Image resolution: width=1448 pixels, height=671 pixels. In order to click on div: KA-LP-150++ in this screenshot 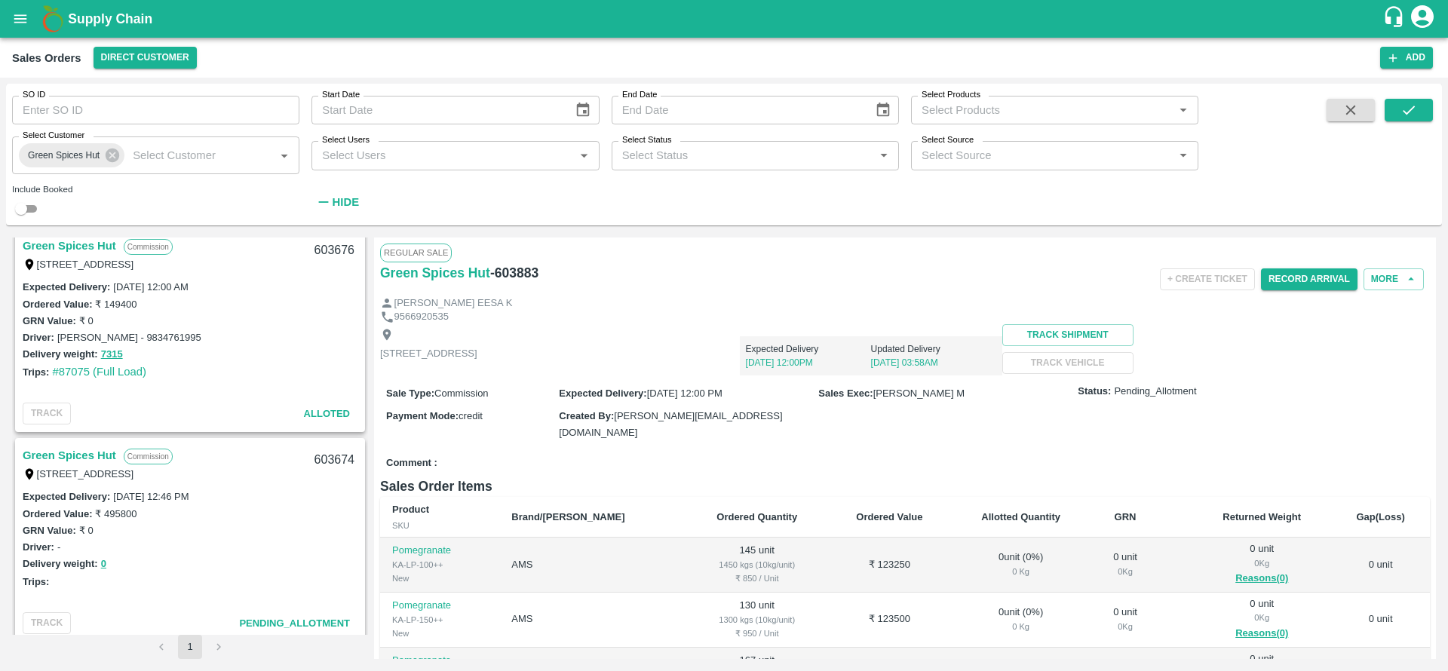, I will do `click(440, 620)`.